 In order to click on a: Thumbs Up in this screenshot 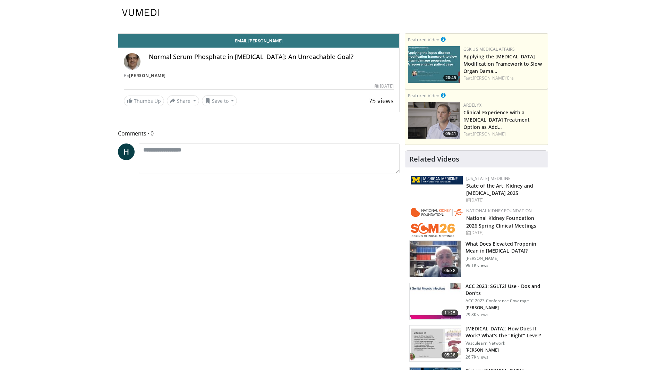, I will do `click(144, 101)`.